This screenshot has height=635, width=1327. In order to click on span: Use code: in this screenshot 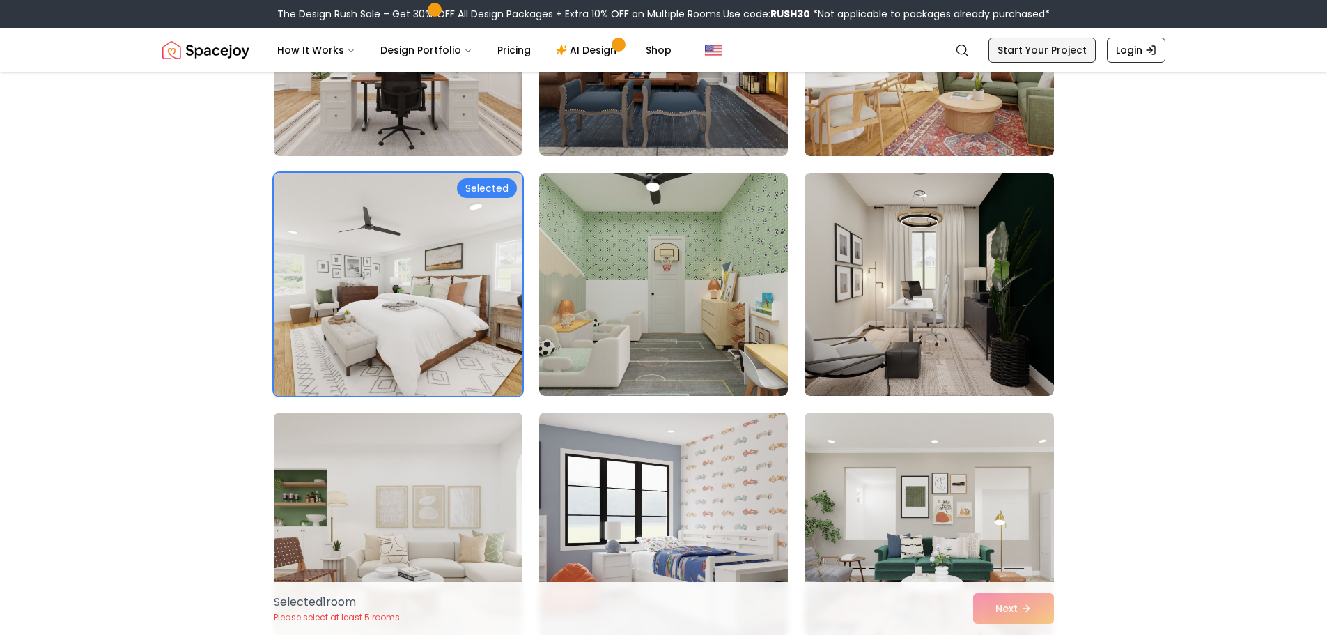, I will do `click(766, 14)`.